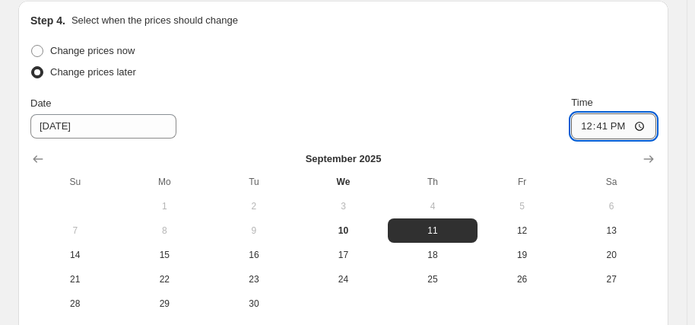  Describe the element at coordinates (433, 279) in the screenshot. I see `span: 25` at that location.